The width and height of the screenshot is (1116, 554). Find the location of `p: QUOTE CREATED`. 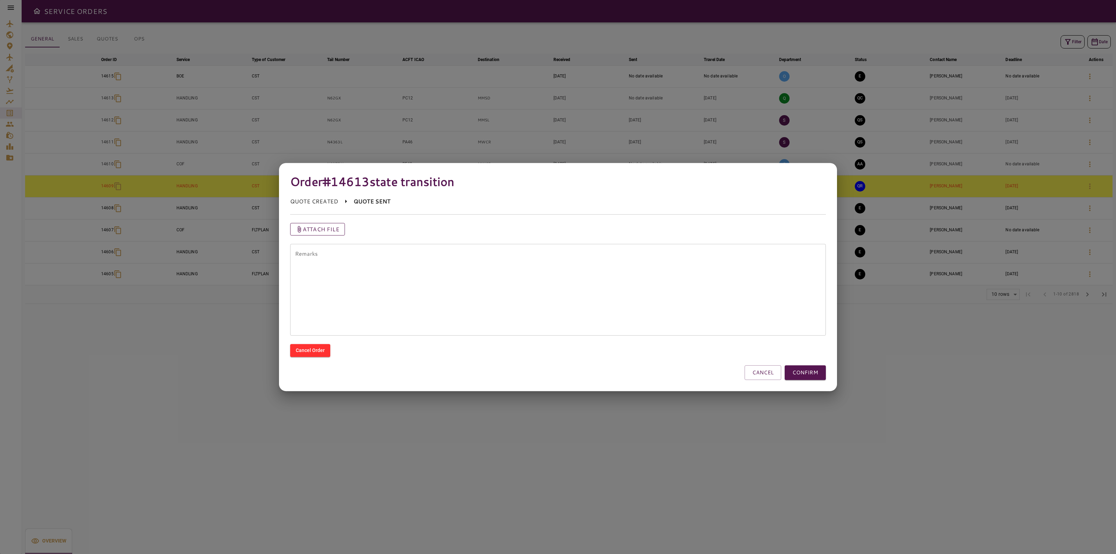

p: QUOTE CREATED is located at coordinates (314, 201).